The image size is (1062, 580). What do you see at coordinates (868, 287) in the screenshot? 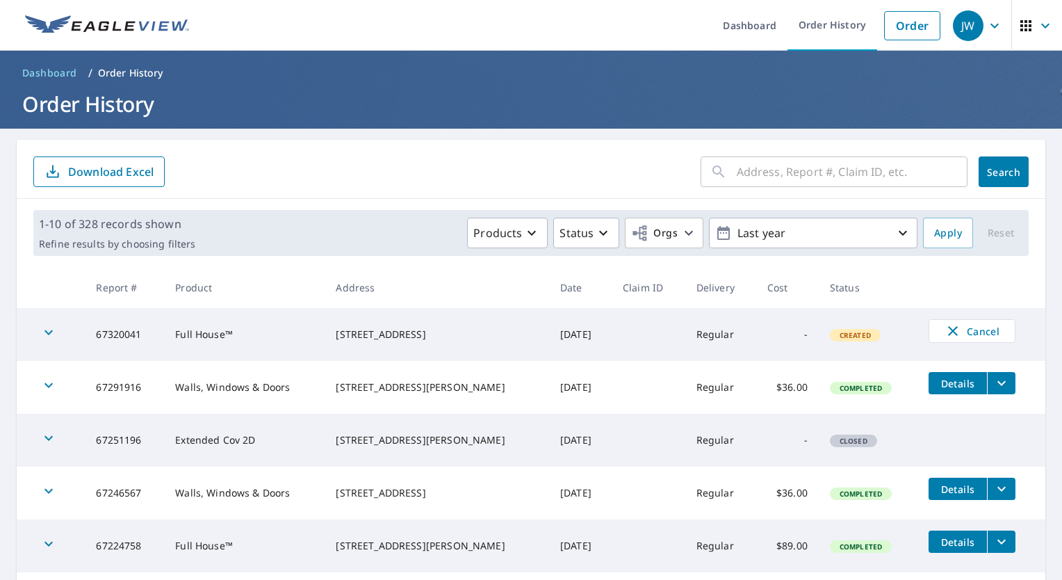
I see `th: Status` at bounding box center [868, 287].